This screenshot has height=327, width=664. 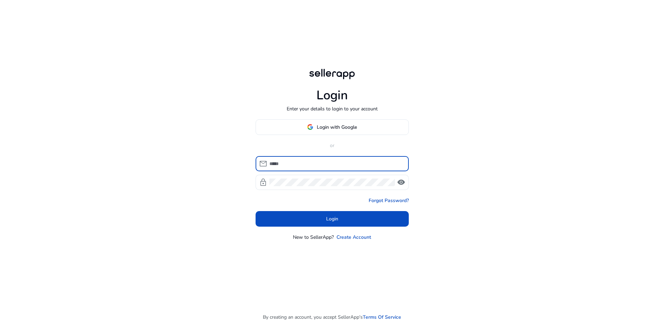 I want to click on a: Forgot Password?, so click(x=389, y=200).